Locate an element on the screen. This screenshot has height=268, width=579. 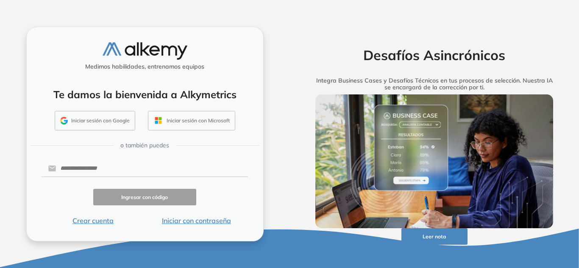
button: Crear cuenta is located at coordinates (93, 221).